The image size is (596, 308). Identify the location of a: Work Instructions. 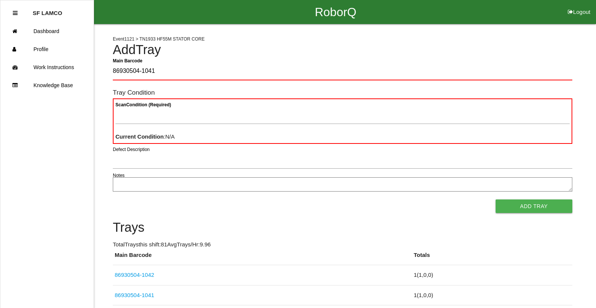
(47, 67).